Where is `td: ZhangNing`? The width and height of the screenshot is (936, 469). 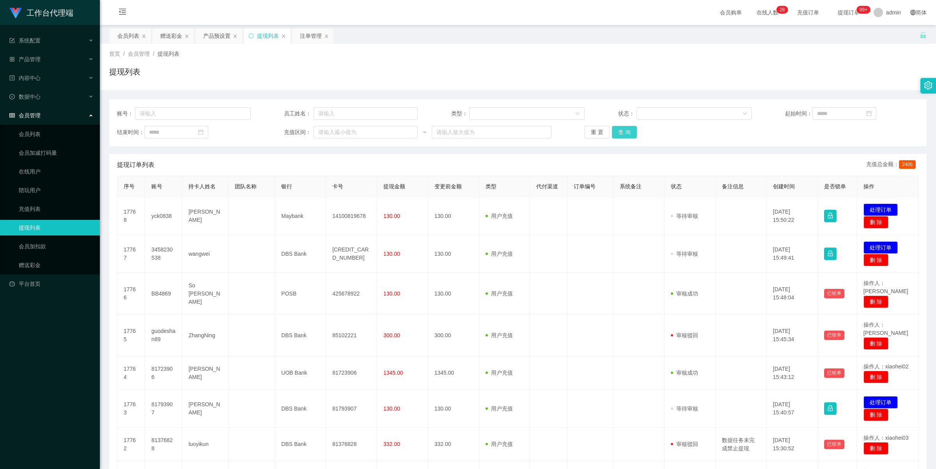 td: ZhangNing is located at coordinates (205, 335).